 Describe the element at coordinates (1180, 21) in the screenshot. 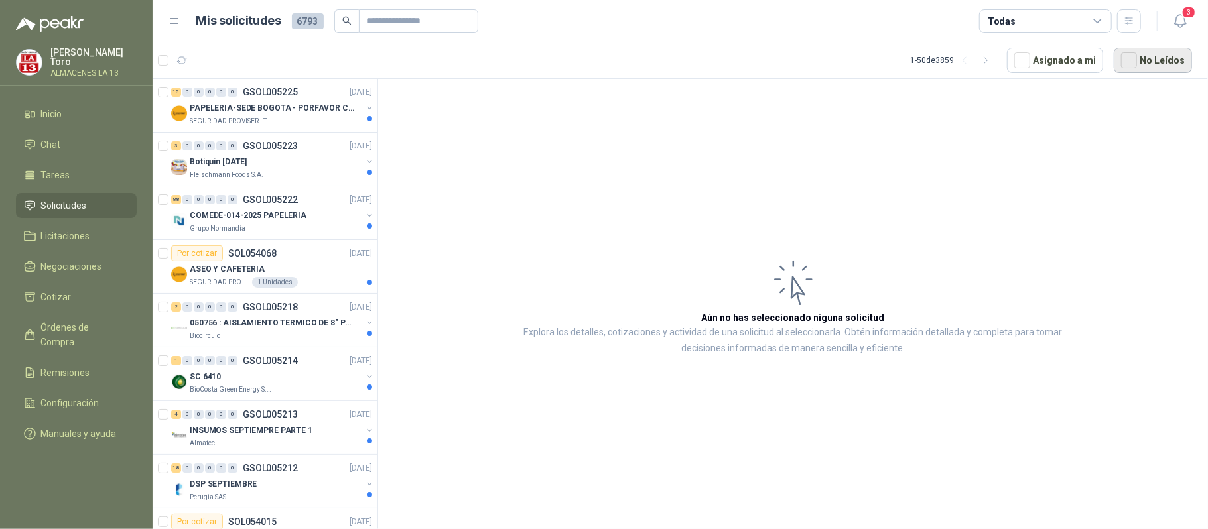

I see `button: 3` at that location.